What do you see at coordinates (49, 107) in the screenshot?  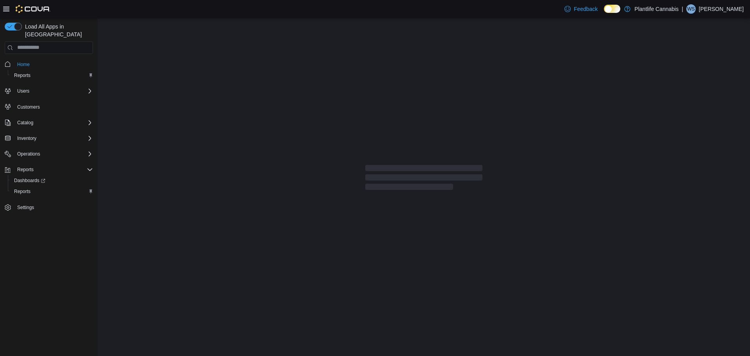 I see `button: Customers` at bounding box center [49, 107].